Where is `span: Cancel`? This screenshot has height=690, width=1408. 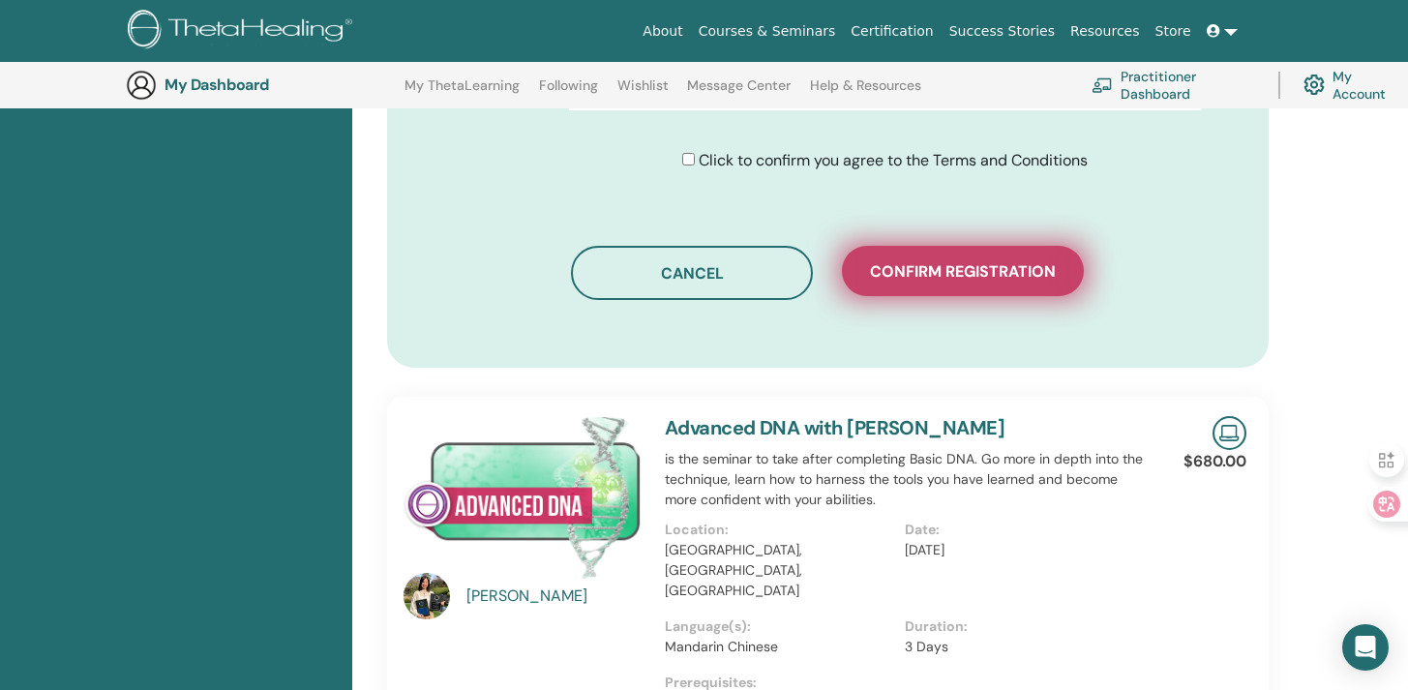 span: Cancel is located at coordinates (692, 273).